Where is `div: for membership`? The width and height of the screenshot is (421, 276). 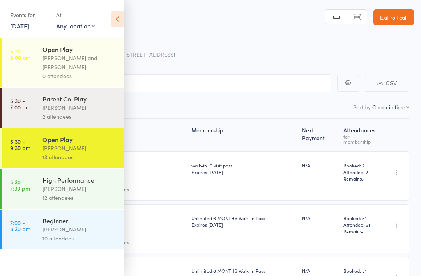
div: for membership is located at coordinates (360, 139).